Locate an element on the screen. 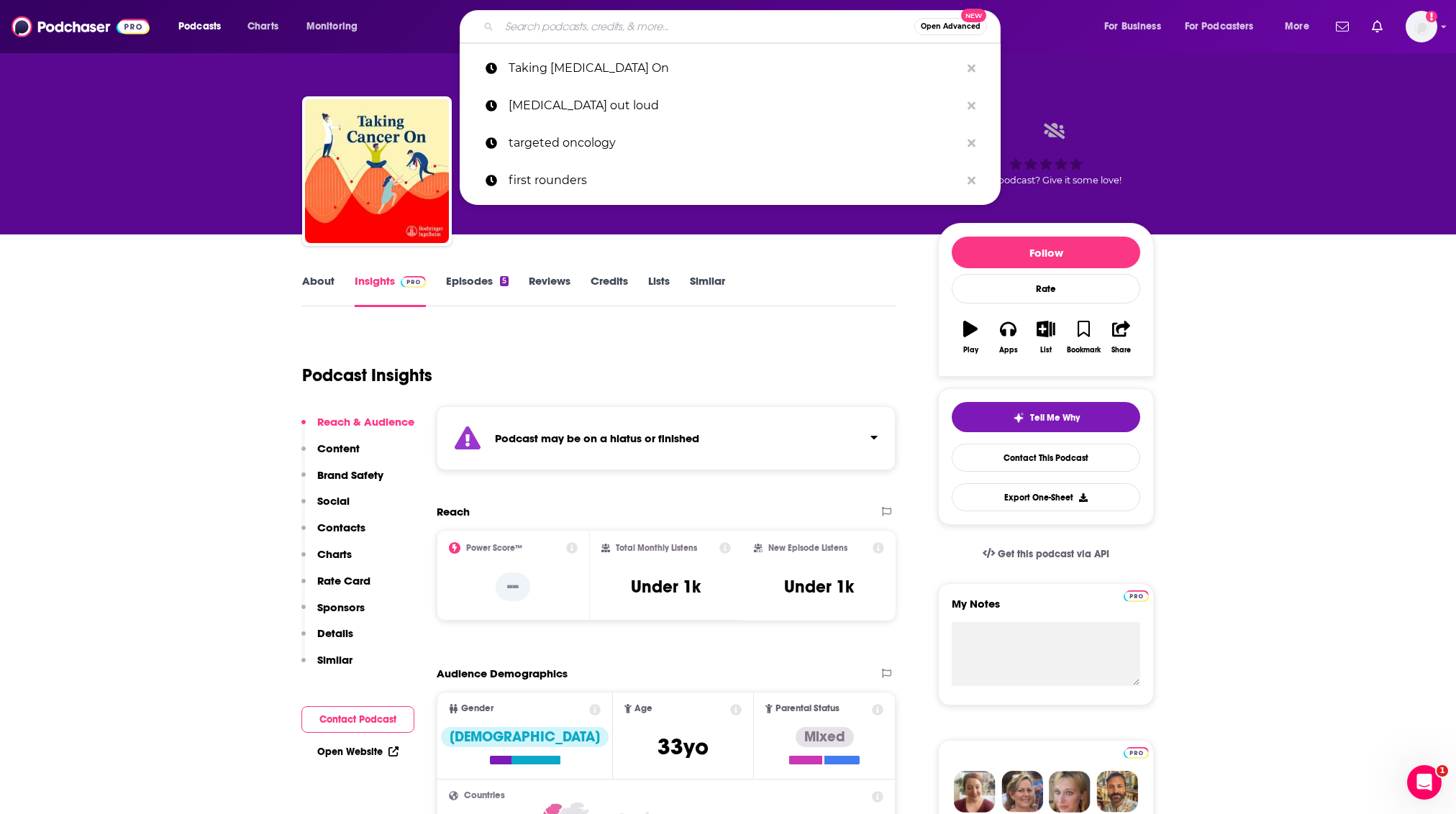 The width and height of the screenshot is (1456, 814). span: For Podcasters is located at coordinates (1219, 27).